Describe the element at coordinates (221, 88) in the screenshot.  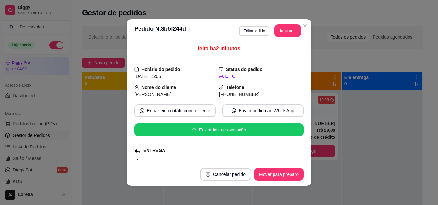
I see `span: phone` at that location.